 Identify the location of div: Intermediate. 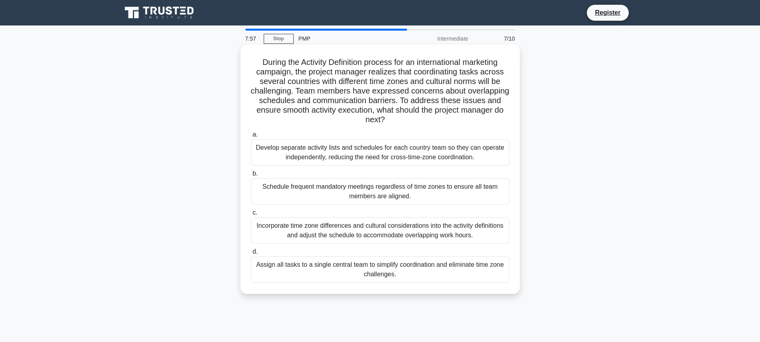
(438, 39).